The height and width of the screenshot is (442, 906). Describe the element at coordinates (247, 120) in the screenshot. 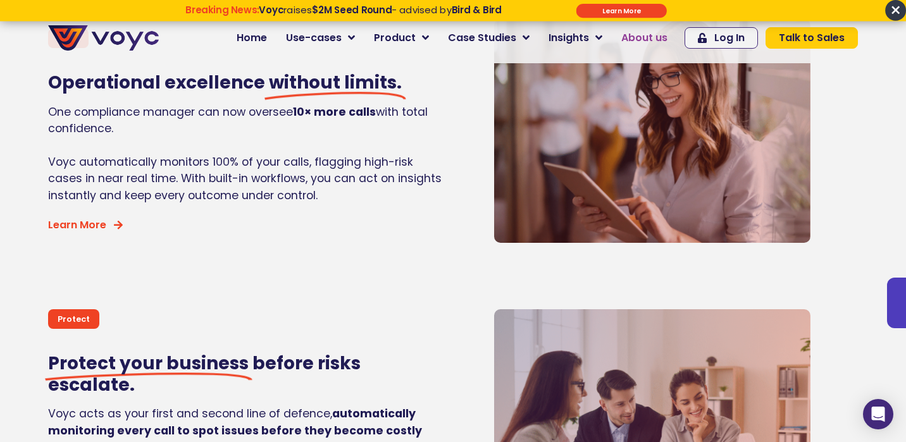

I see `p: One compliance manager can now oversee with total confidence.` at that location.